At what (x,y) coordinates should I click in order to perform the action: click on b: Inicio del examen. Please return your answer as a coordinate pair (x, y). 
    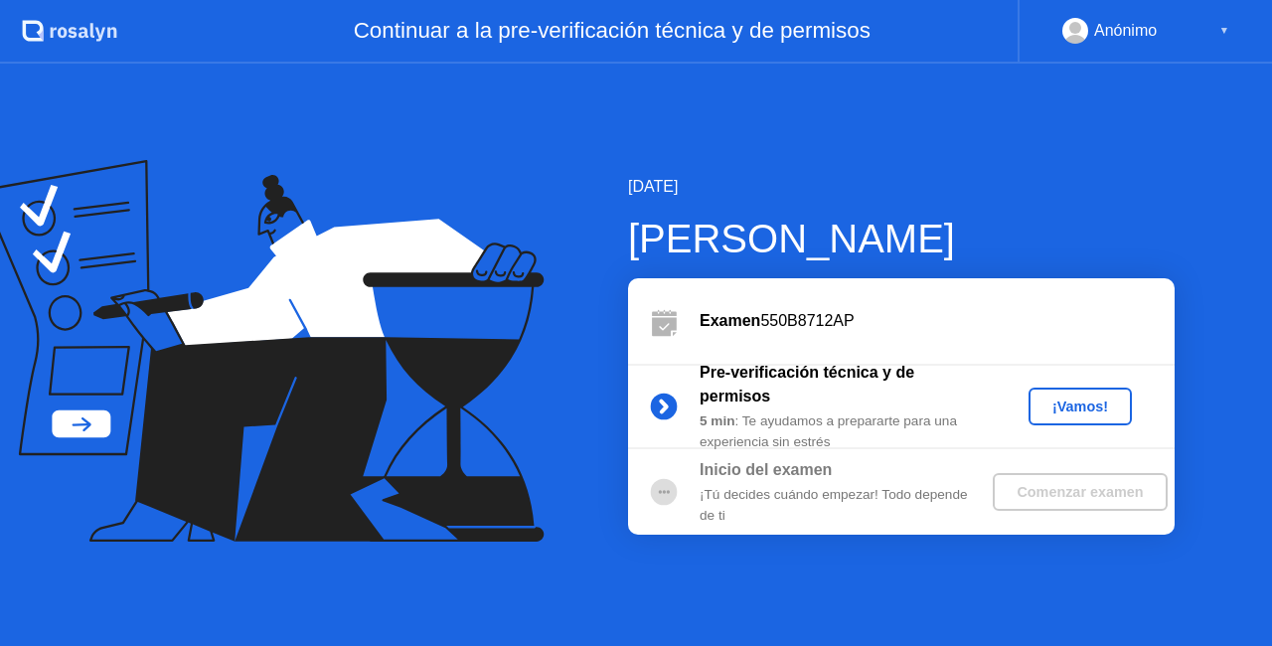
    Looking at the image, I should click on (765, 469).